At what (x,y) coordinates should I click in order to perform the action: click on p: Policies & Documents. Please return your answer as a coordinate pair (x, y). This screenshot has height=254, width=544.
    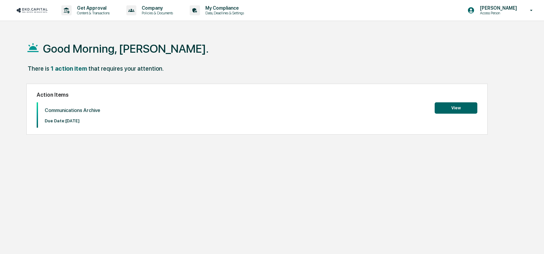
    Looking at the image, I should click on (156, 13).